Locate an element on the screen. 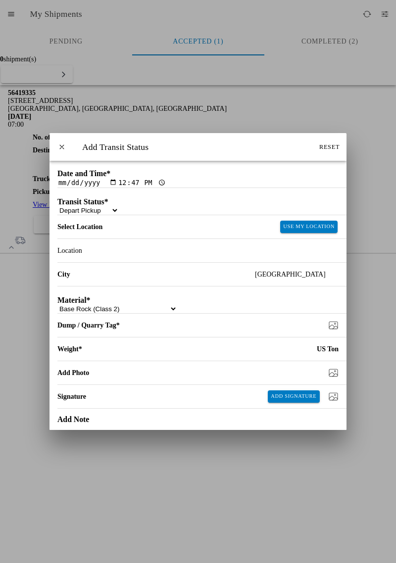 The height and width of the screenshot is (563, 396). ion-label: Add Note is located at coordinates (163, 420).